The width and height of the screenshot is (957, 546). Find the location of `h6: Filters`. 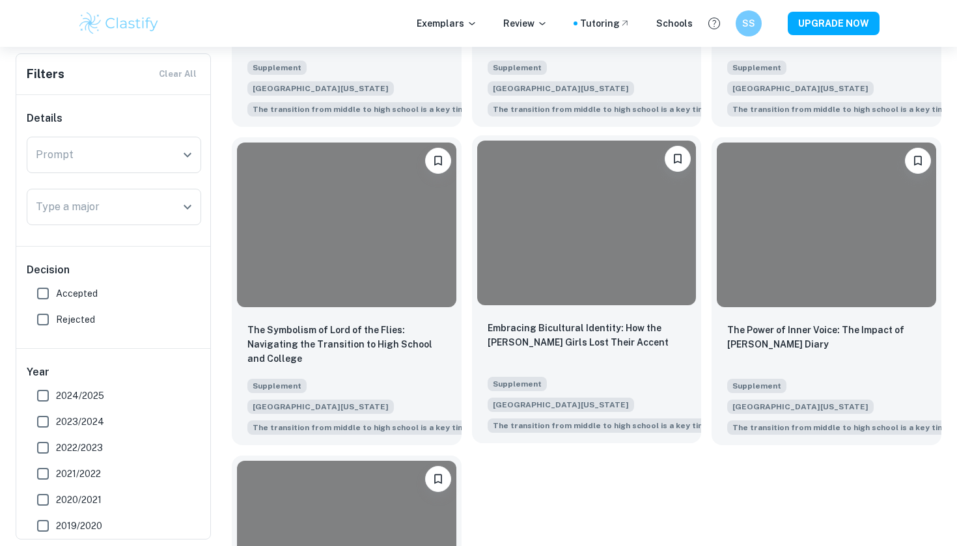

h6: Filters is located at coordinates (46, 74).